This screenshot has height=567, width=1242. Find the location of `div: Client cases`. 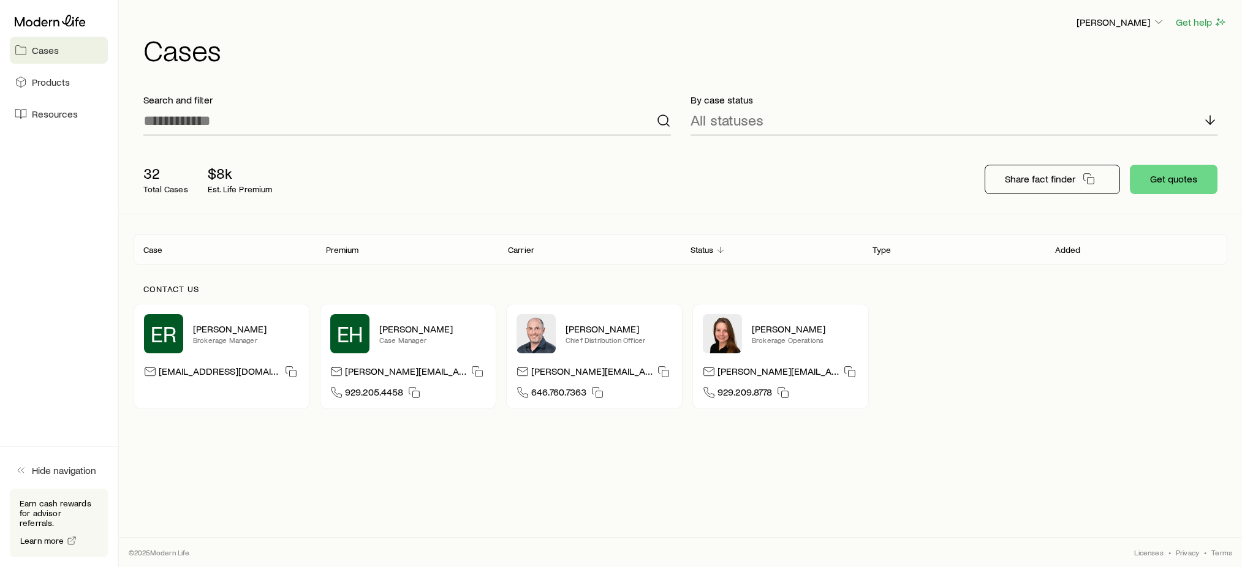

div: Client cases is located at coordinates (680, 249).